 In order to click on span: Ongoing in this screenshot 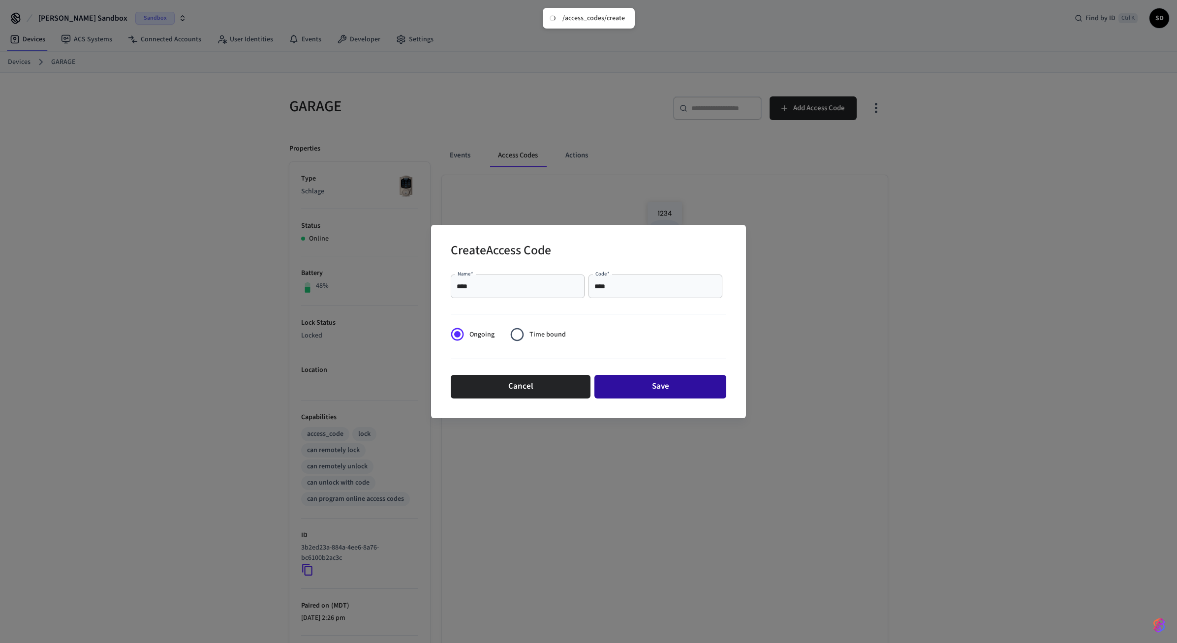, I will do `click(482, 335)`.